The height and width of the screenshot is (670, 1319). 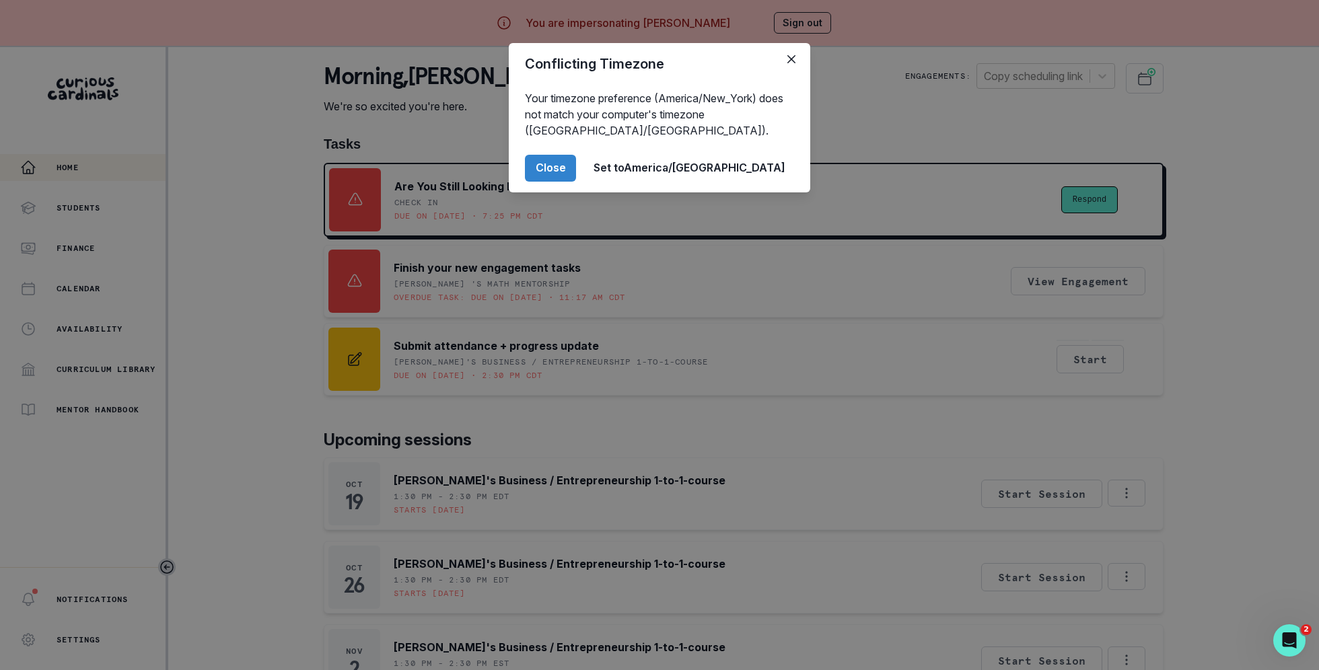 I want to click on span: 2, so click(x=1306, y=630).